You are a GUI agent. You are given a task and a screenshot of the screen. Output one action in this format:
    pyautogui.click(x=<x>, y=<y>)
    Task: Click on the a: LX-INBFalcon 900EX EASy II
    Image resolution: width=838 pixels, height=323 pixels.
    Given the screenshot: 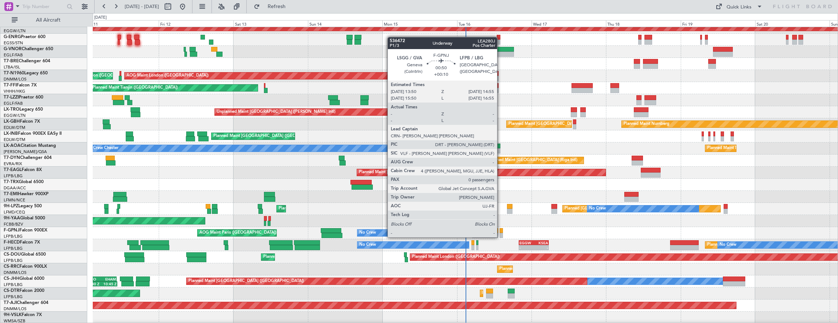 What is the action you would take?
    pyautogui.click(x=33, y=134)
    